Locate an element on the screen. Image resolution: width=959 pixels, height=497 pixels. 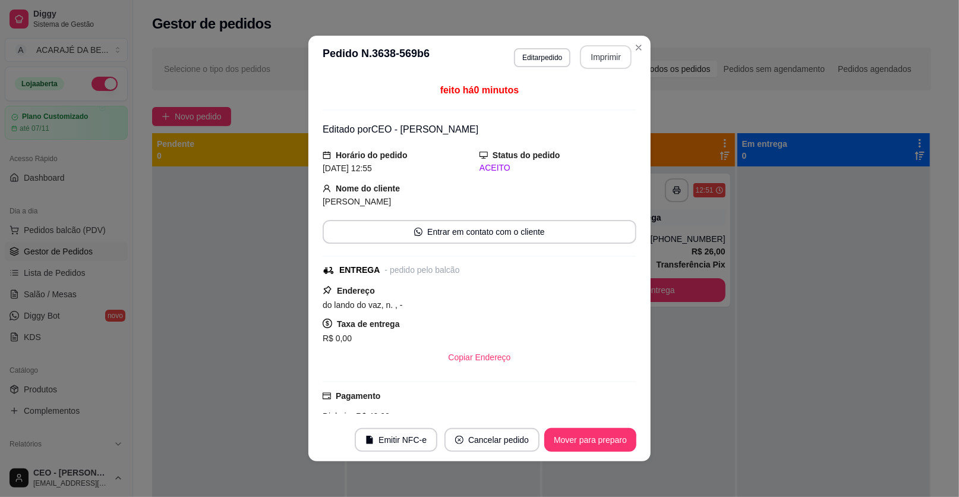
button: fileEmitir NFC-e is located at coordinates (396, 440).